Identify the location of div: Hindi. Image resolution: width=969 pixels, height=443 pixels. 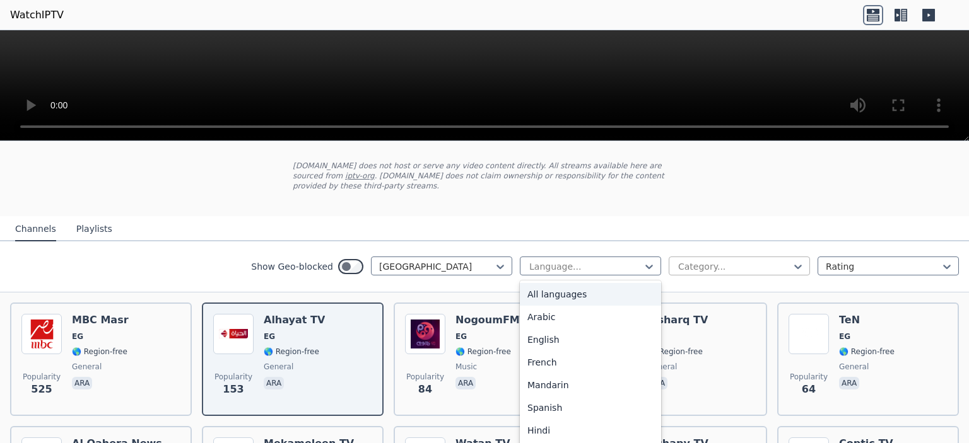
(590, 431).